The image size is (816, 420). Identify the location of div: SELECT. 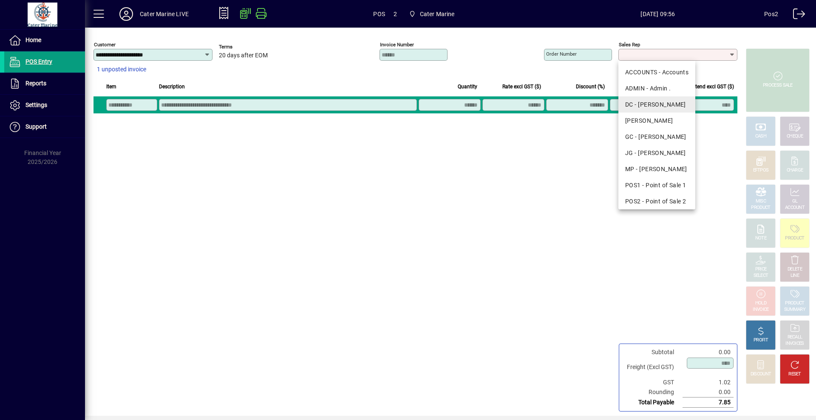
(761, 276).